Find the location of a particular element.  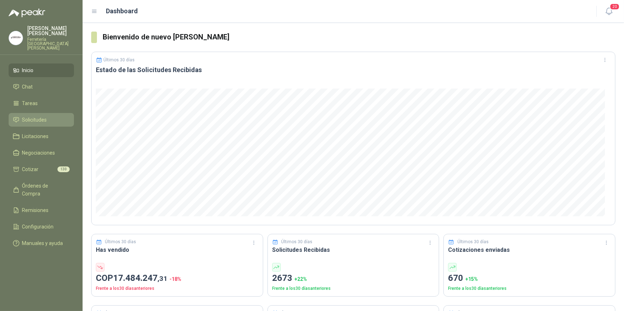

p: 2673 is located at coordinates (353, 278).